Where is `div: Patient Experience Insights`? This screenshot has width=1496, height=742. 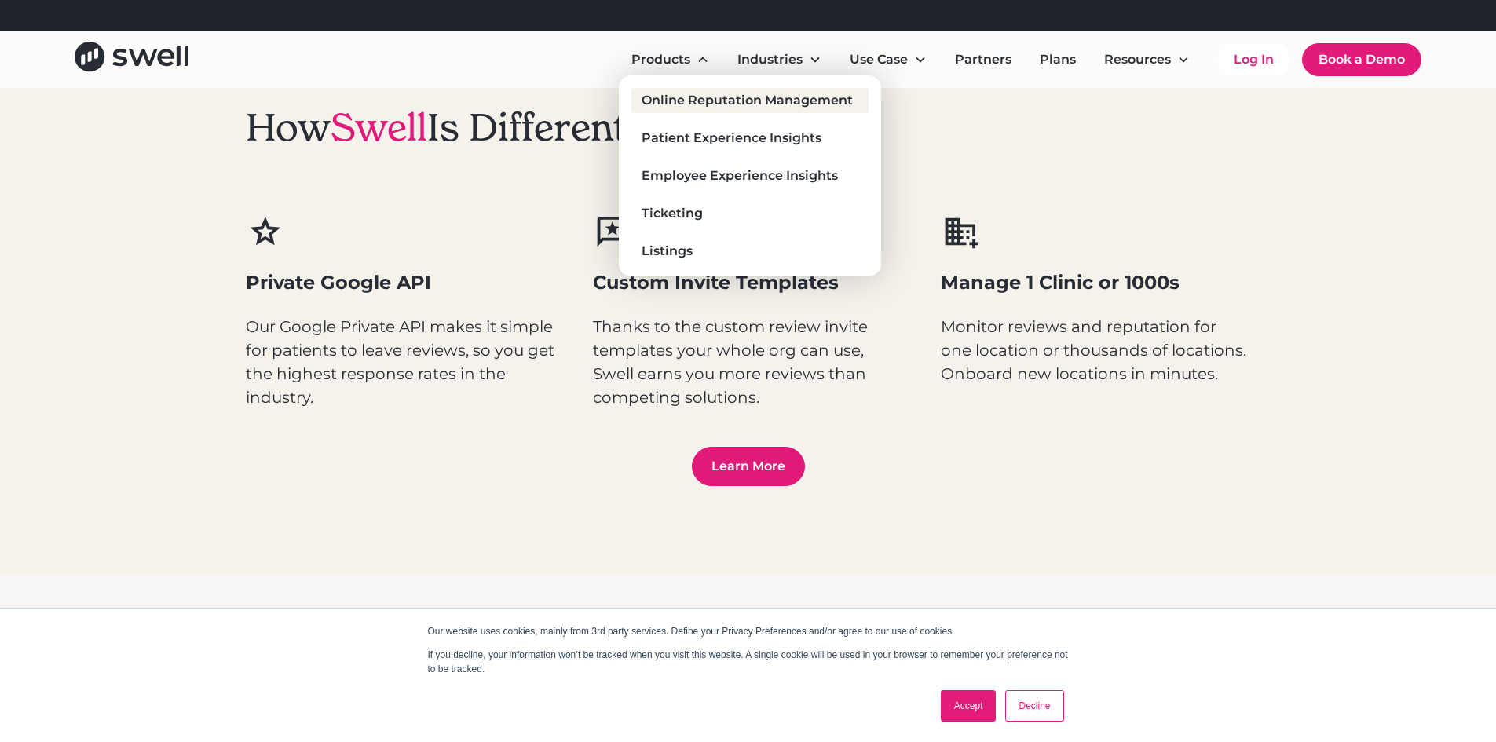
div: Patient Experience Insights is located at coordinates (731, 138).